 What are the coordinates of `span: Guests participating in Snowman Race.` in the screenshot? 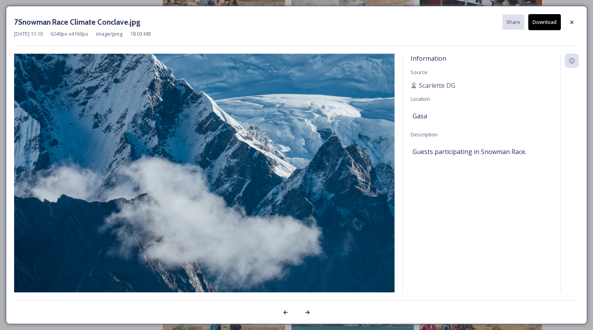 It's located at (469, 152).